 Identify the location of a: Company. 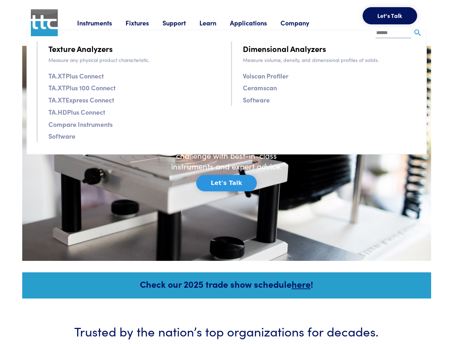
(302, 23).